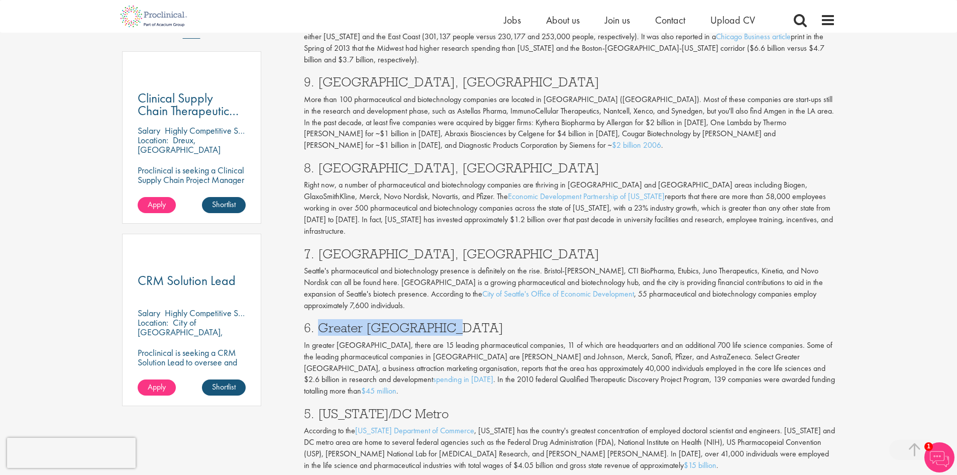  I want to click on a: Clinical Supply Chain Therapeutic Area Project Manager, so click(192, 105).